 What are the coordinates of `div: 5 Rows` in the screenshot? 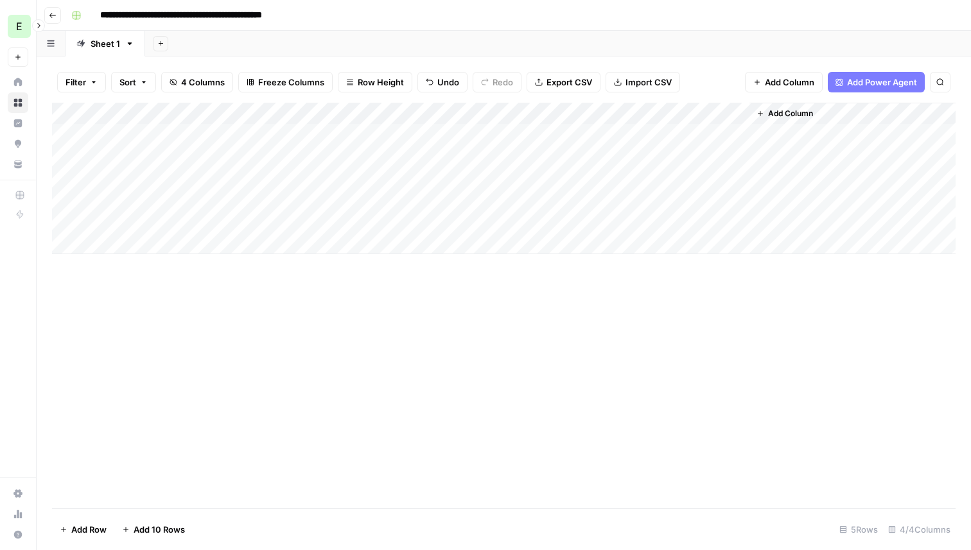 It's located at (859, 530).